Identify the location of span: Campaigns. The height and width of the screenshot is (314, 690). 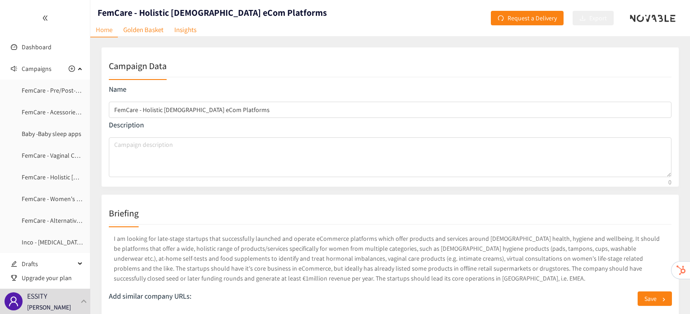
(37, 69).